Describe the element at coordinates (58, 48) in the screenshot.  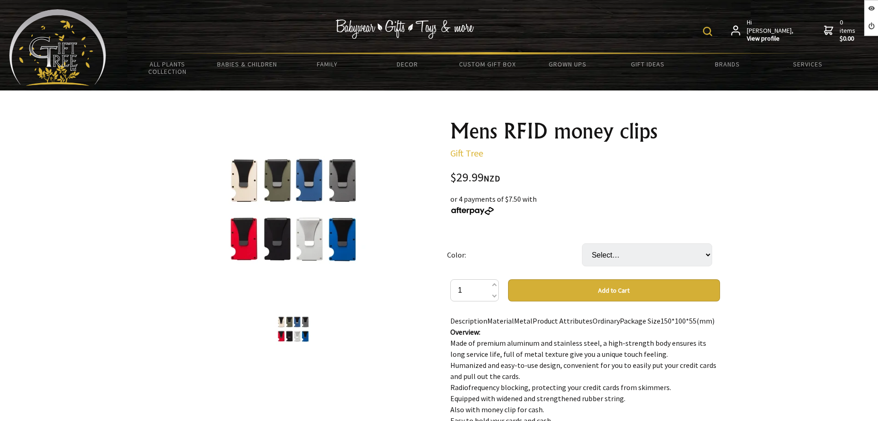
I see `img: Babyware - Gifts - Toys and more...` at that location.